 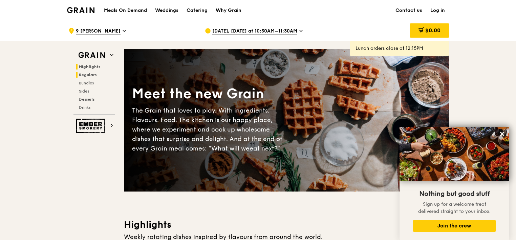 I want to click on div: Lunch orders close at 12:15PM, so click(x=400, y=48).